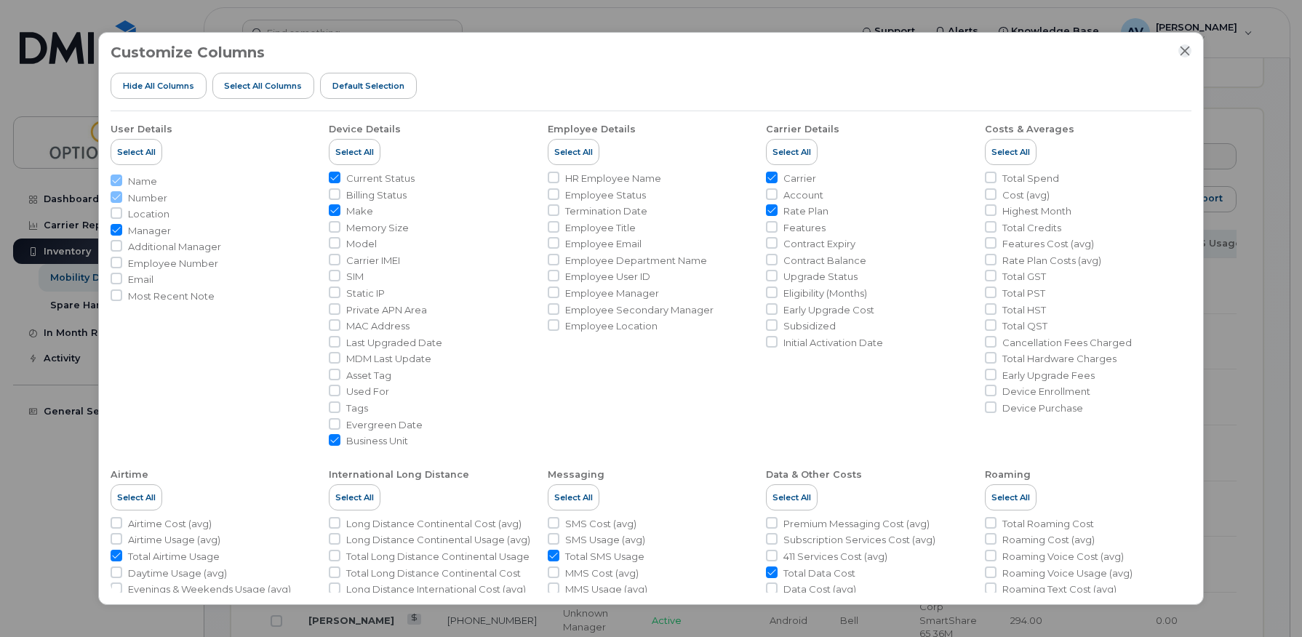 Image resolution: width=1302 pixels, height=637 pixels. I want to click on span: Evergreen Date, so click(384, 425).